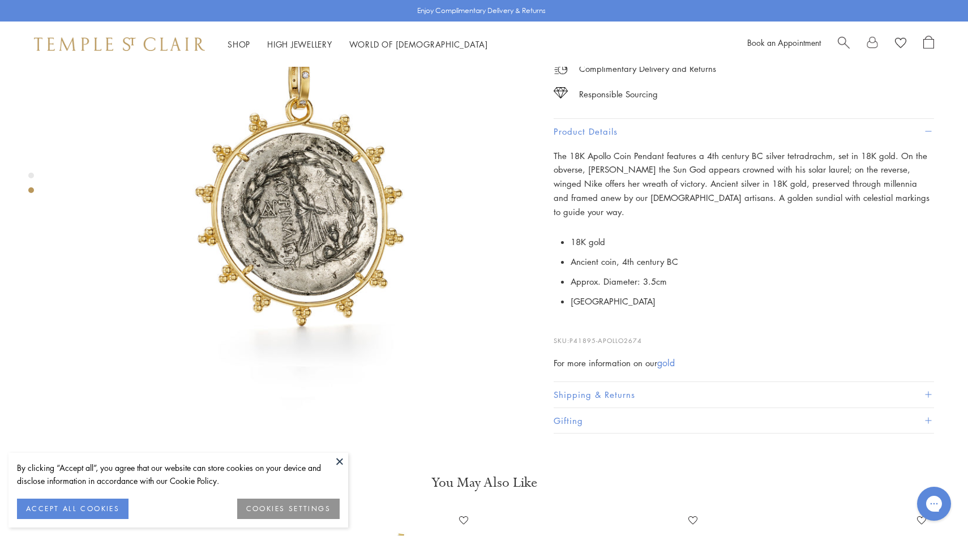  What do you see at coordinates (843, 44) in the screenshot?
I see `a: Search` at bounding box center [843, 44].